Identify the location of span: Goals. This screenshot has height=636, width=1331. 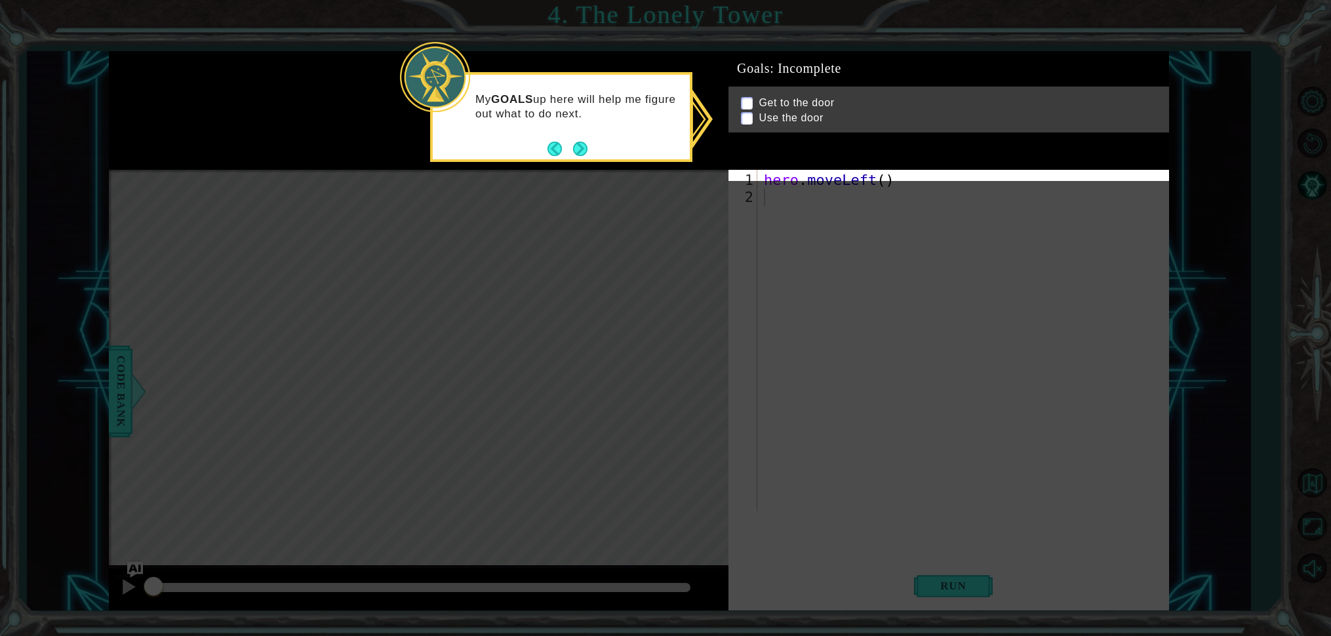
(789, 69).